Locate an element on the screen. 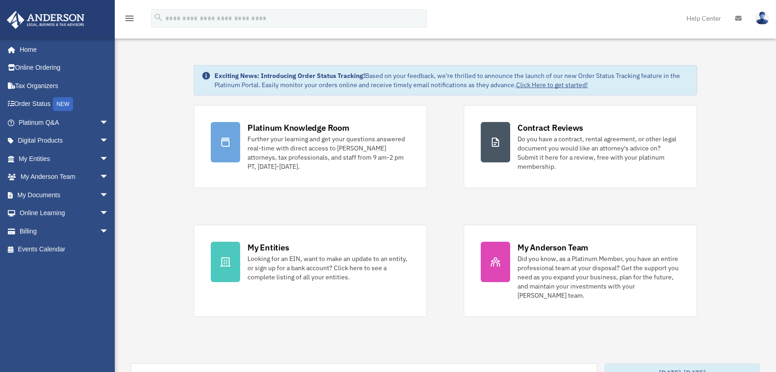  a: Click Here to get started! is located at coordinates (552, 85).